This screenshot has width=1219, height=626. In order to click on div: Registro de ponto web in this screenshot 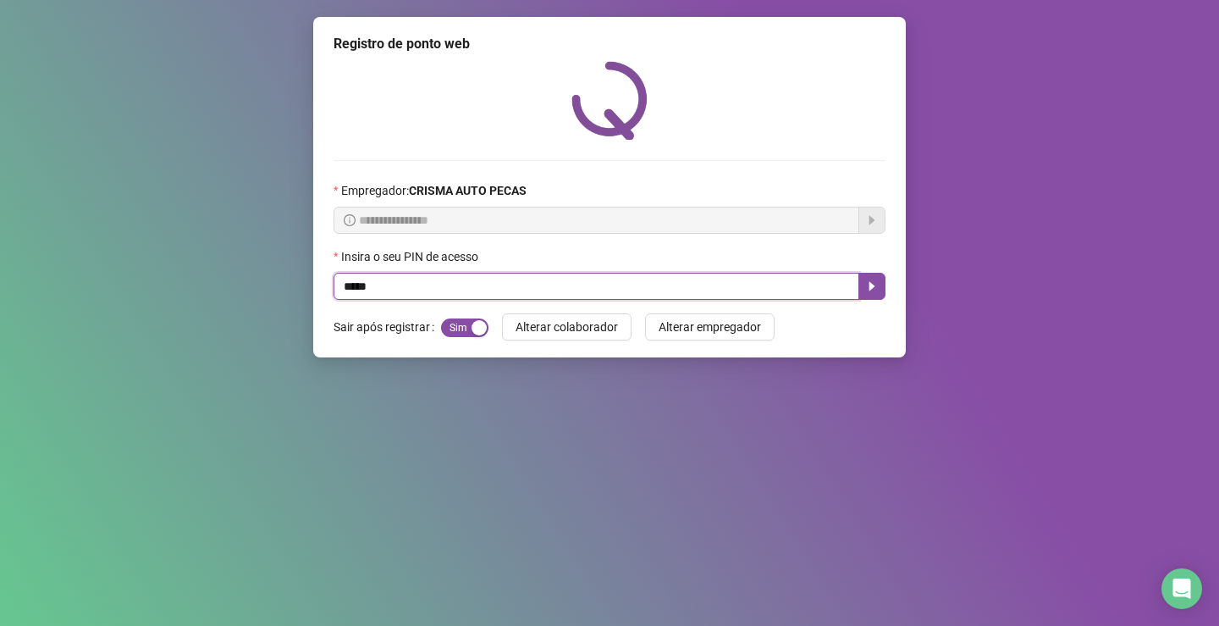, I will do `click(610, 44)`.